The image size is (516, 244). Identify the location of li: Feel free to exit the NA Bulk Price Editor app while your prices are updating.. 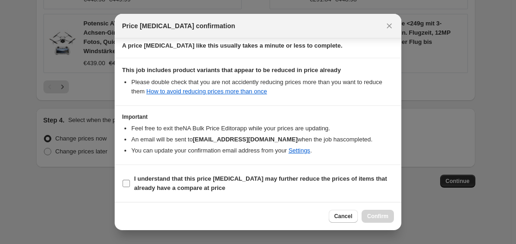
(263, 129).